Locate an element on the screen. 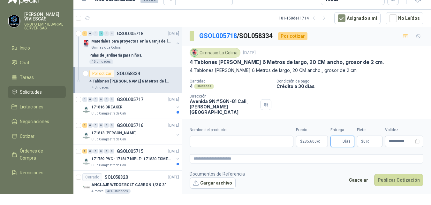 This screenshot has height=205, width=431. p: 171789 PVC- 171817 NIPLE- 171820 ESMERIL is located at coordinates (131, 159).